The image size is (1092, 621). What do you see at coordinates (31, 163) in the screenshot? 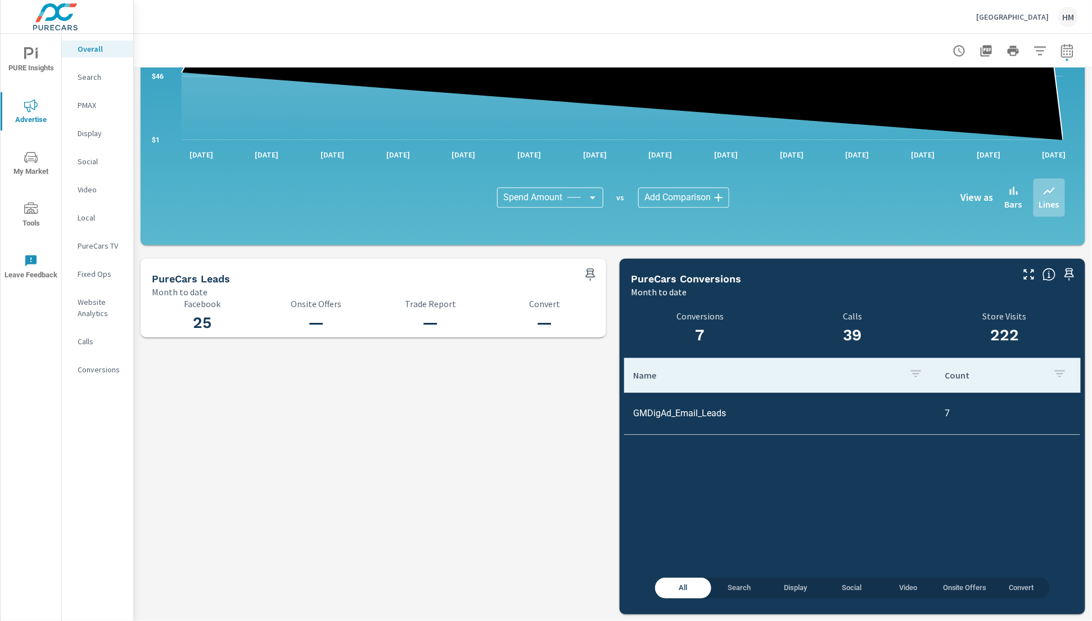
I see `div: nav menu` at bounding box center [31, 163].